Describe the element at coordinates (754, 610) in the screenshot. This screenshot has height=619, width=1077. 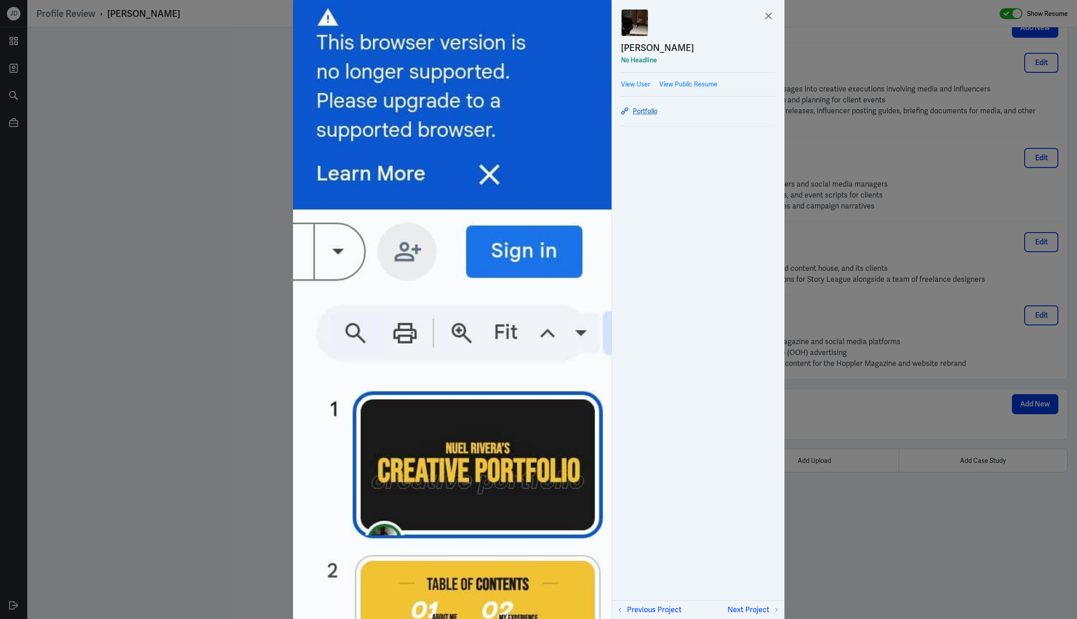
I see `button: Next Project` at that location.